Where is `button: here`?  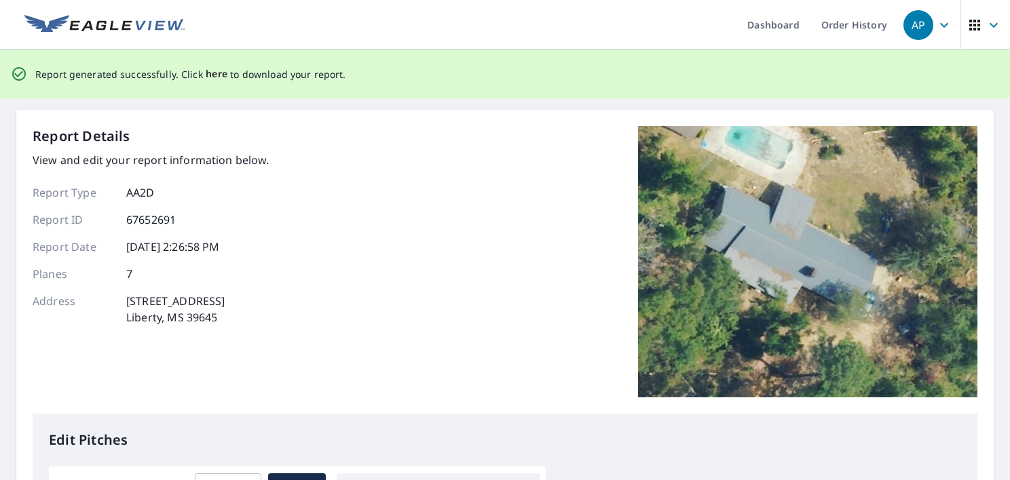
button: here is located at coordinates (216, 74).